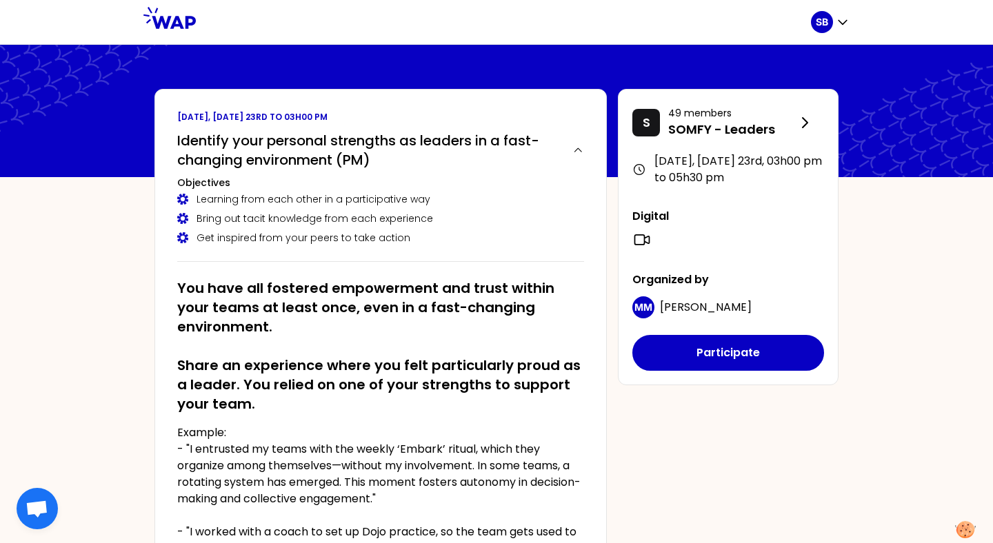 This screenshot has height=543, width=993. What do you see at coordinates (369, 150) in the screenshot?
I see `h2: Identify your personal strengths as leaders in a fast-changing environment (PM)` at bounding box center [369, 150].